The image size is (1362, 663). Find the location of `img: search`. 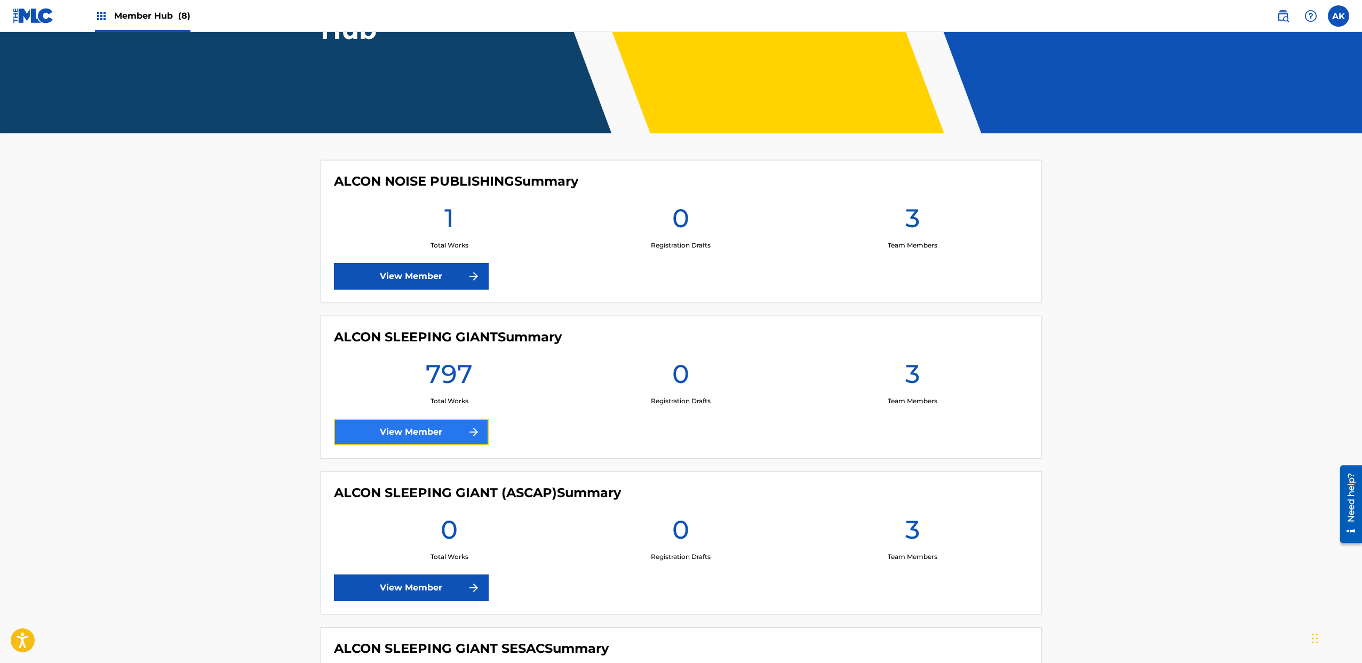

img: search is located at coordinates (1283, 16).